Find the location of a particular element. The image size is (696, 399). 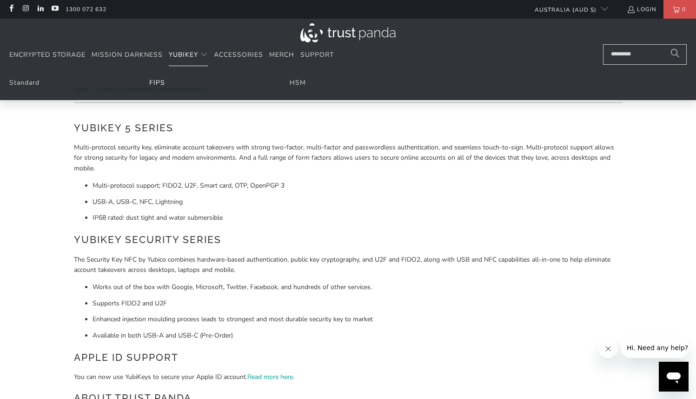

button: Search is located at coordinates (675, 54).